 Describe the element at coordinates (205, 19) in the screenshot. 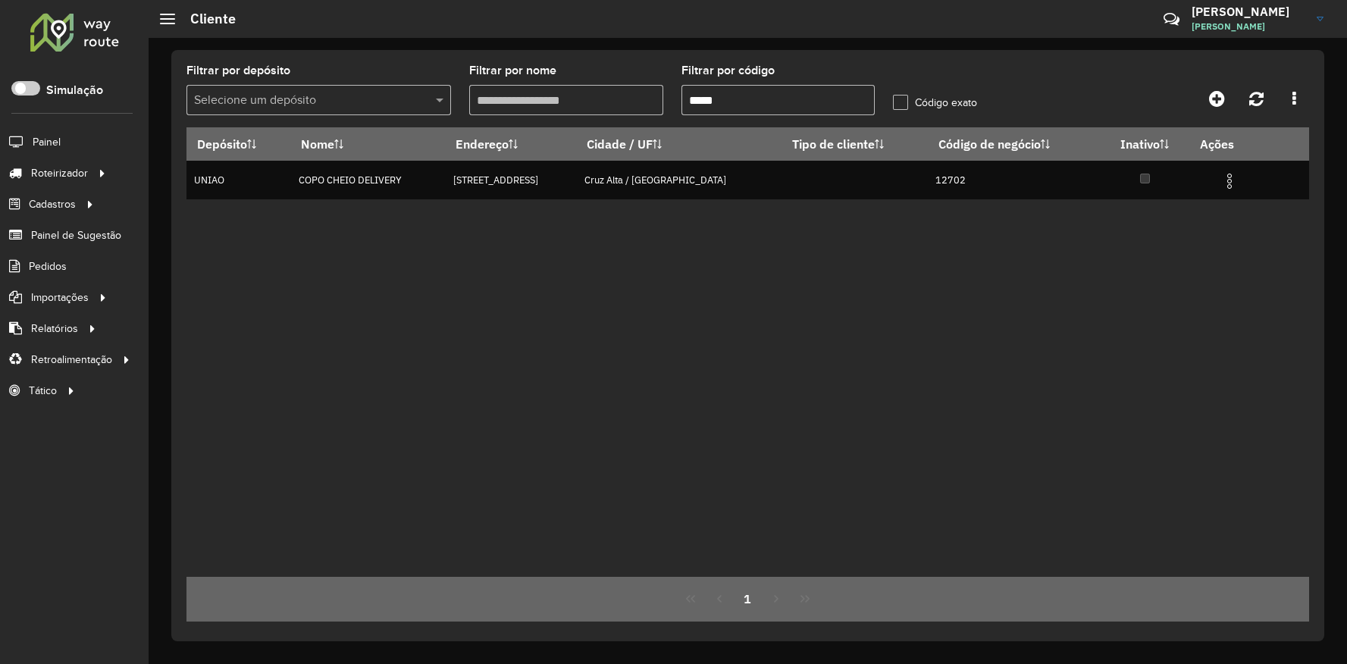

I see `h2: Cliente` at that location.